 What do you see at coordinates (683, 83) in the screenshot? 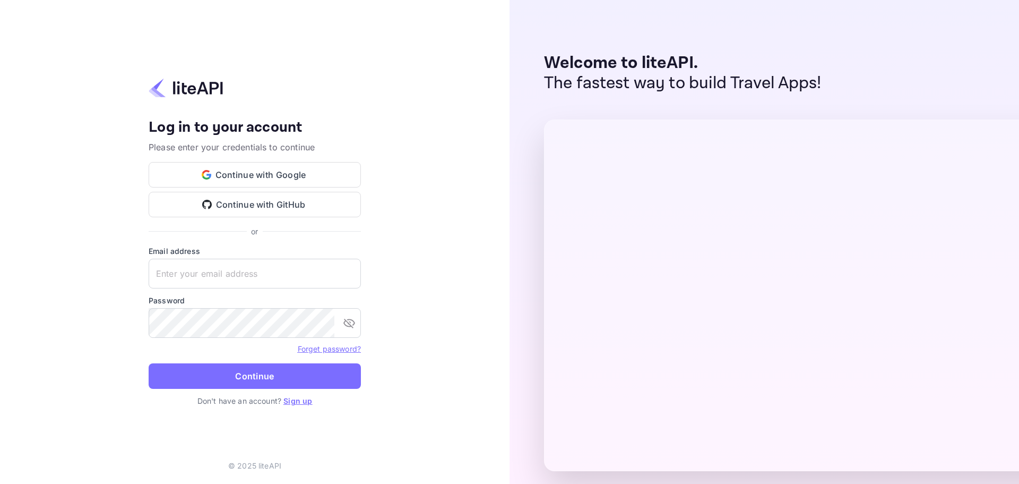
I see `p: The fastest way to build Travel Apps!` at bounding box center [683, 83].